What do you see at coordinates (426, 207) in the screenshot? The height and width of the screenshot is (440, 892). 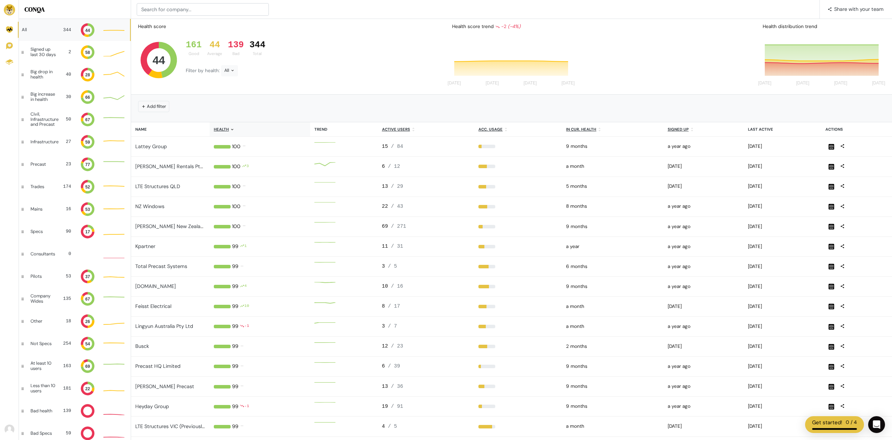 I see `div: 22` at bounding box center [426, 207].